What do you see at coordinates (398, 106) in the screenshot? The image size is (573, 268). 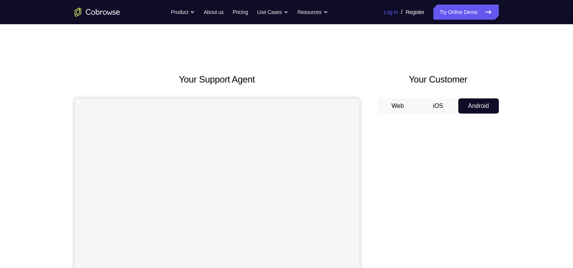 I see `button: Web` at bounding box center [398, 106].